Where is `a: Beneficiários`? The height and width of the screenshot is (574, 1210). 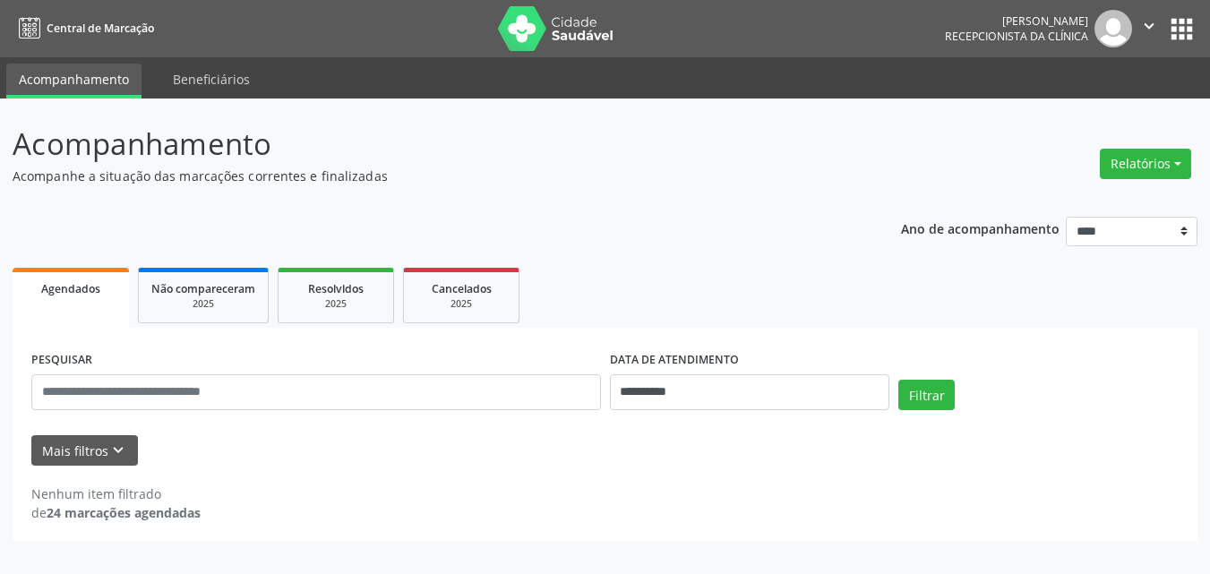 a: Beneficiários is located at coordinates (211, 79).